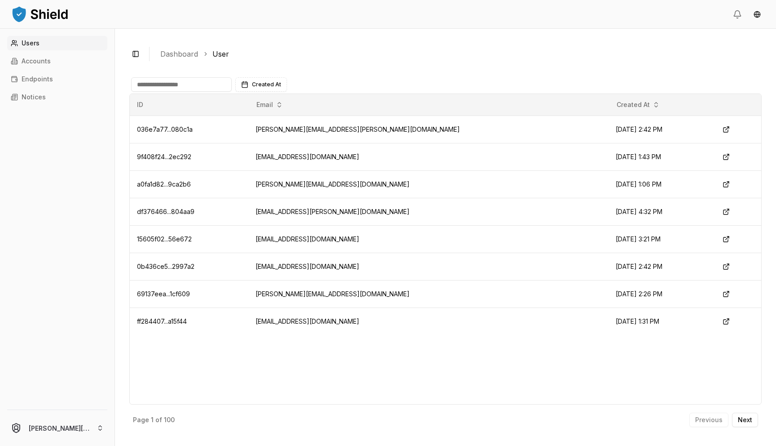 The image size is (776, 446). I want to click on span: ff284407...a15f44, so click(162, 321).